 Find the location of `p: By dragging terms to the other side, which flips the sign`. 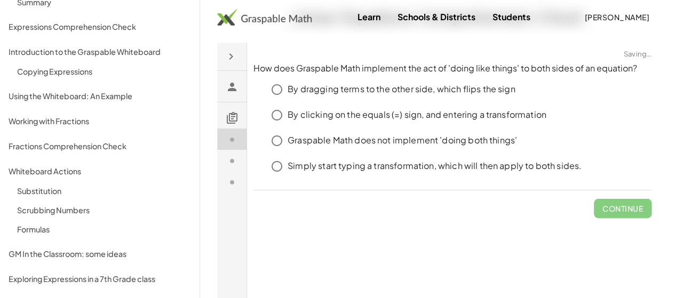

p: By dragging terms to the other side, which flips the sign is located at coordinates (184, 46).